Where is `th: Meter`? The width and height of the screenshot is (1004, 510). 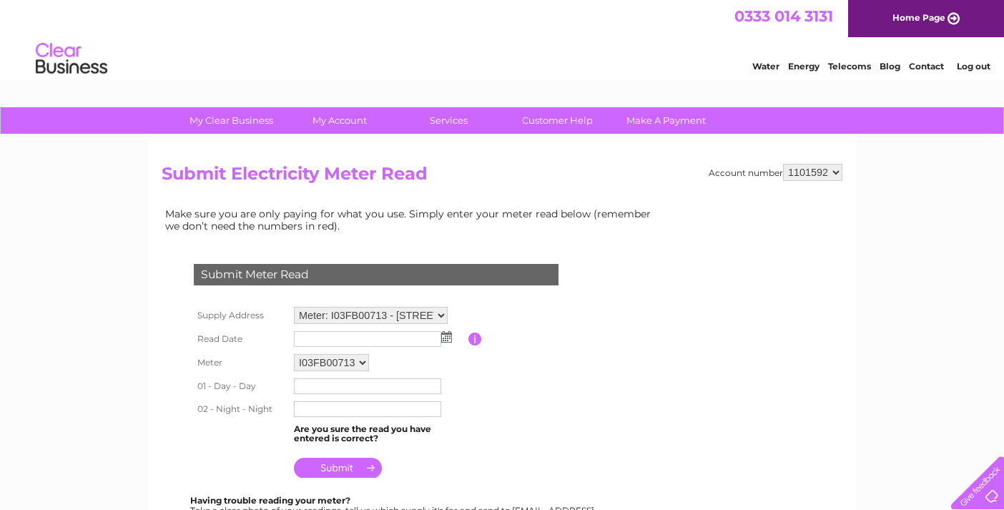 th: Meter is located at coordinates (240, 362).